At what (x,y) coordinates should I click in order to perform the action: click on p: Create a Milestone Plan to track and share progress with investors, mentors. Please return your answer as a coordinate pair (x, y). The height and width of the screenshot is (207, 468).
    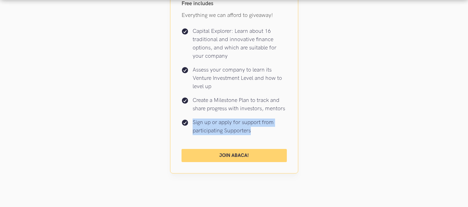
    Looking at the image, I should click on (240, 105).